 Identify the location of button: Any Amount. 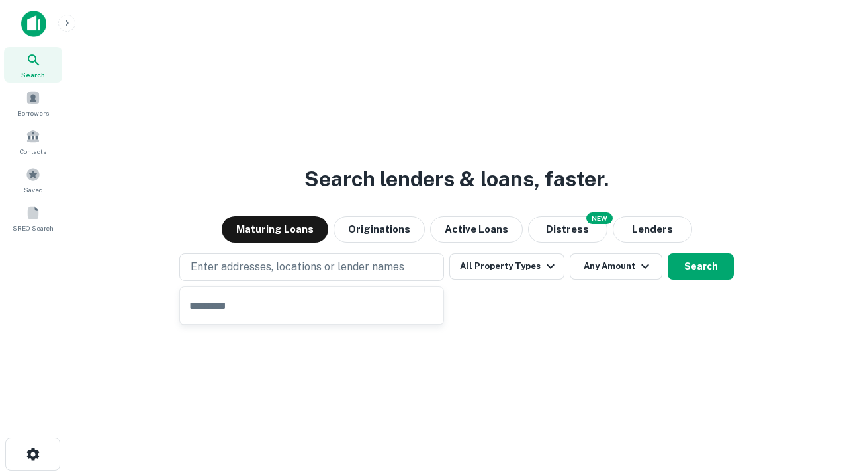
(616, 267).